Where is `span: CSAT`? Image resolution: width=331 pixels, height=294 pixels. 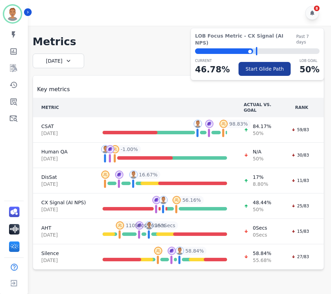 span: CSAT is located at coordinates (64, 126).